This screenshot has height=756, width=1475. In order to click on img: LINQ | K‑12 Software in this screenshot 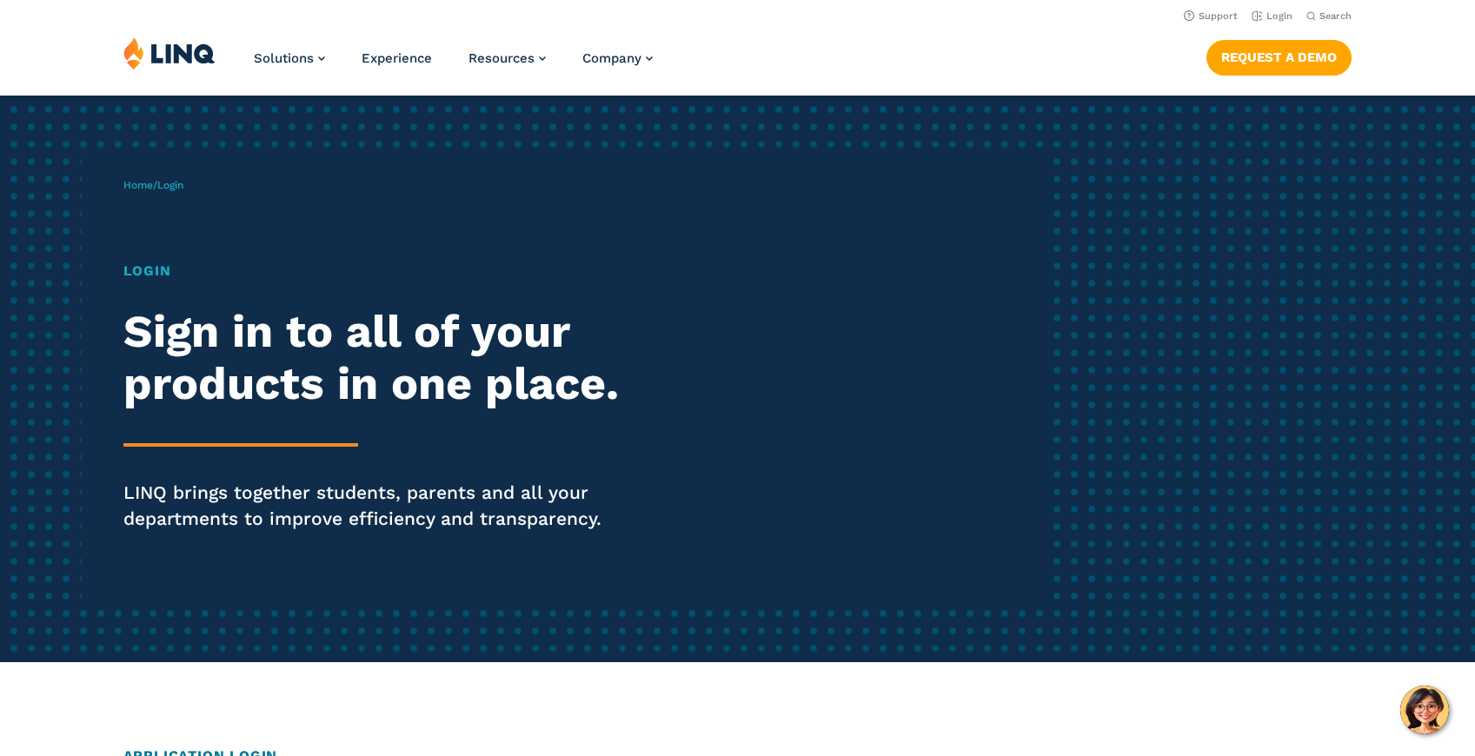, I will do `click(170, 53)`.